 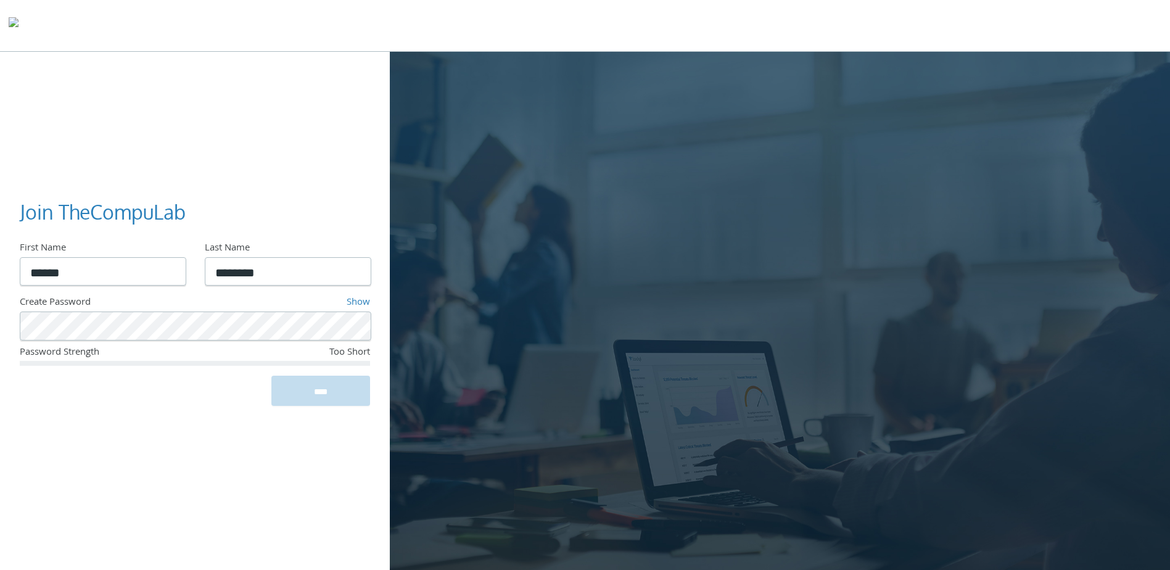 What do you see at coordinates (136, 353) in the screenshot?
I see `div: Password Strength` at bounding box center [136, 353].